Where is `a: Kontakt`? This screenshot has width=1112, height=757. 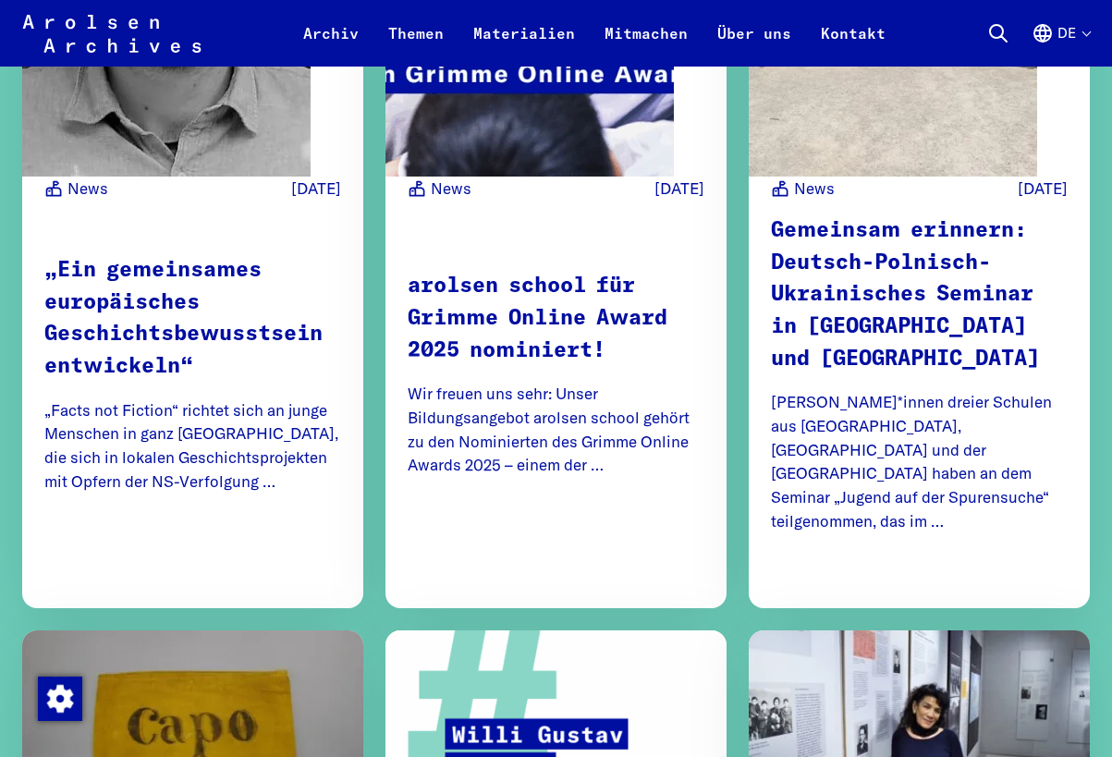 a: Kontakt is located at coordinates (853, 44).